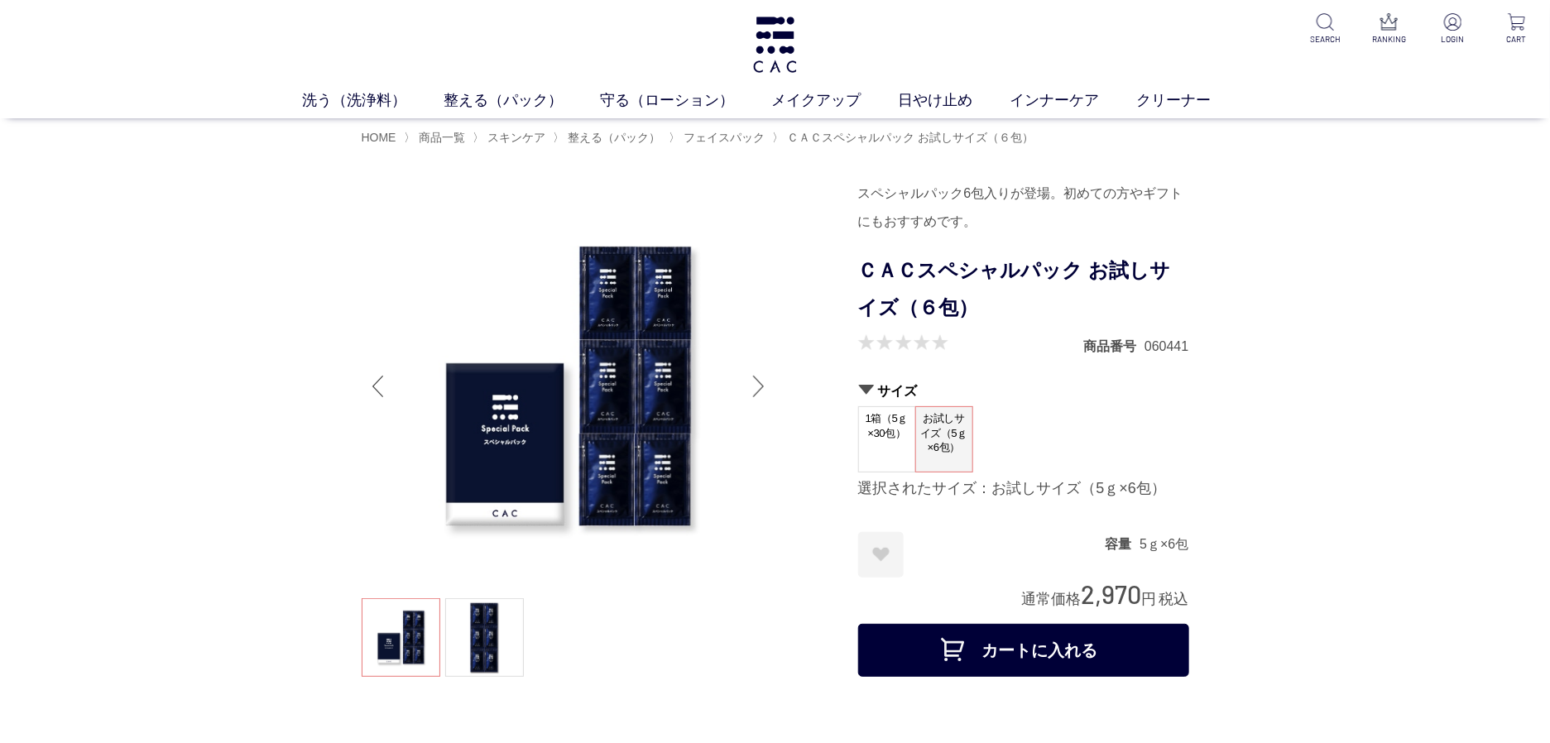 This screenshot has height=743, width=1550. I want to click on a: RANKING, so click(1389, 29).